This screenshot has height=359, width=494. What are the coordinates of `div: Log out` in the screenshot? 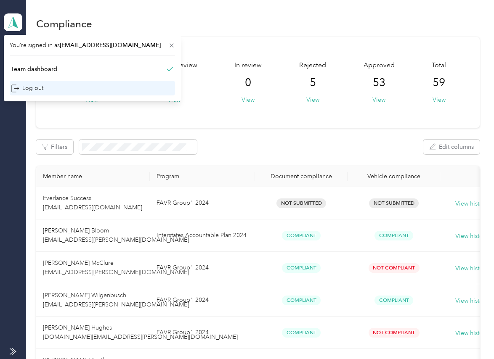 It's located at (27, 88).